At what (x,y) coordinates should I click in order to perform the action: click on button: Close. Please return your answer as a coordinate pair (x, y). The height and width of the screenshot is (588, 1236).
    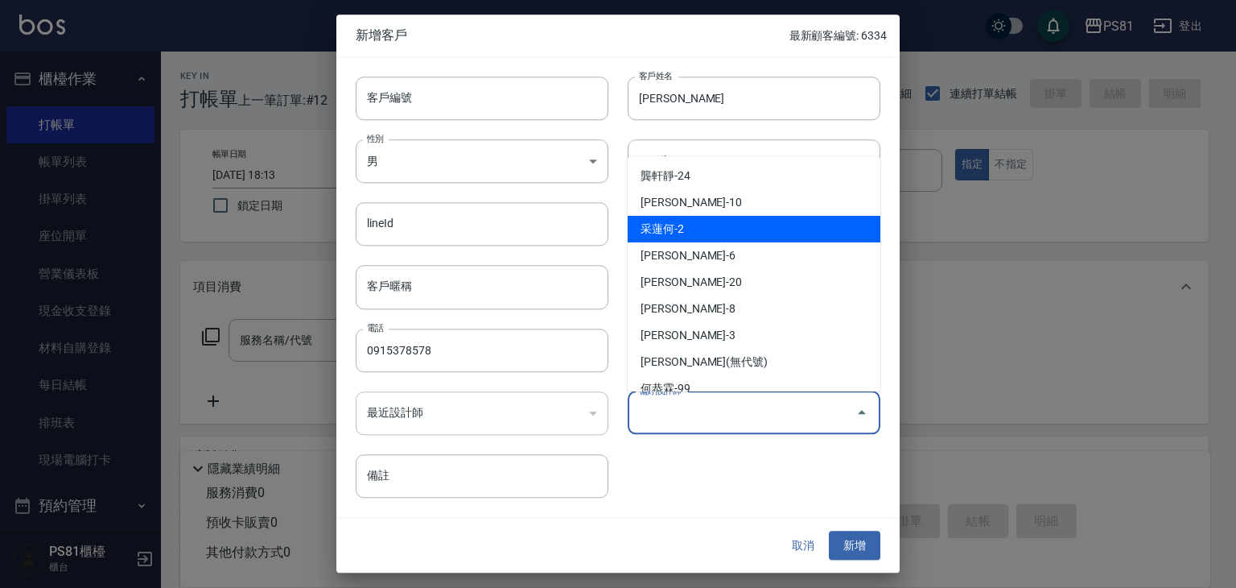
    Looking at the image, I should click on (862, 413).